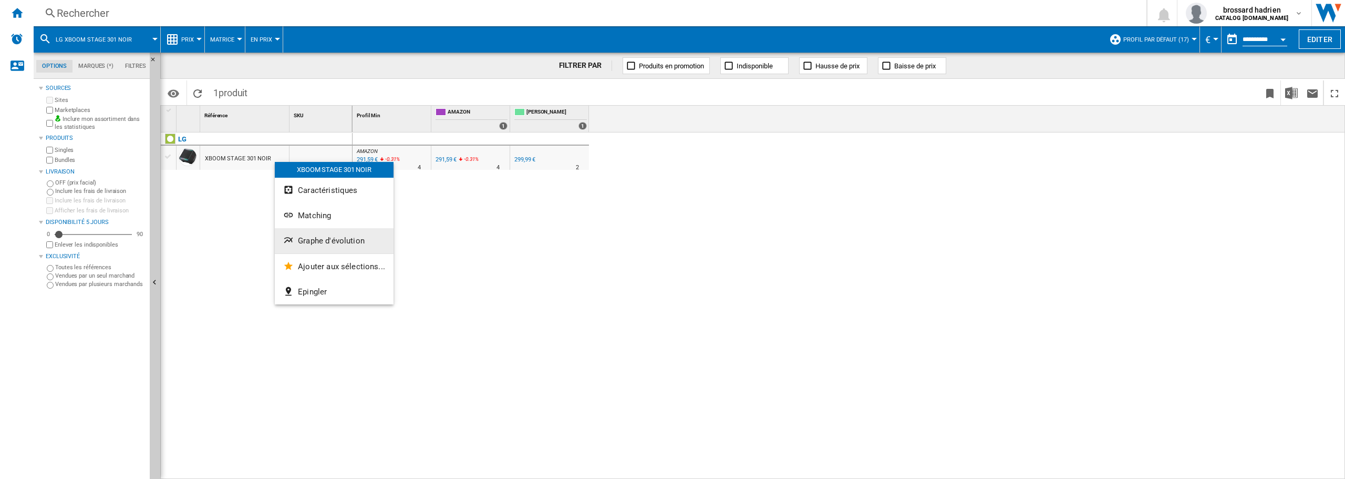  I want to click on button: Caractéristiques, so click(334, 190).